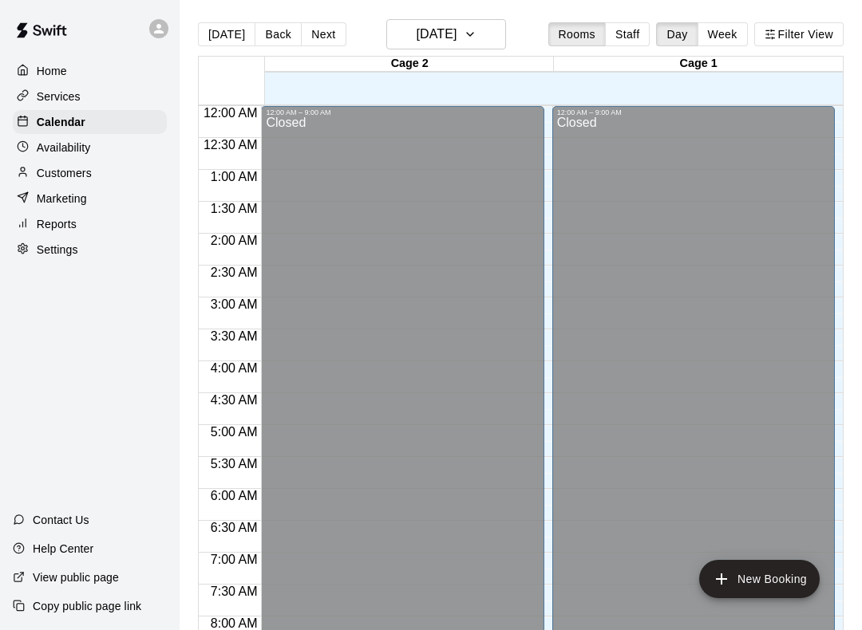 The image size is (862, 630). Describe the element at coordinates (57, 250) in the screenshot. I see `p: Settings` at that location.